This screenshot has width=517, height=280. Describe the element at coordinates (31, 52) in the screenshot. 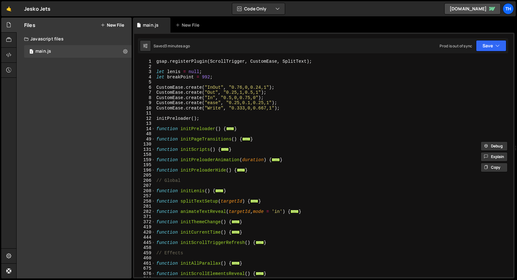

I see `span: 1` at that location.